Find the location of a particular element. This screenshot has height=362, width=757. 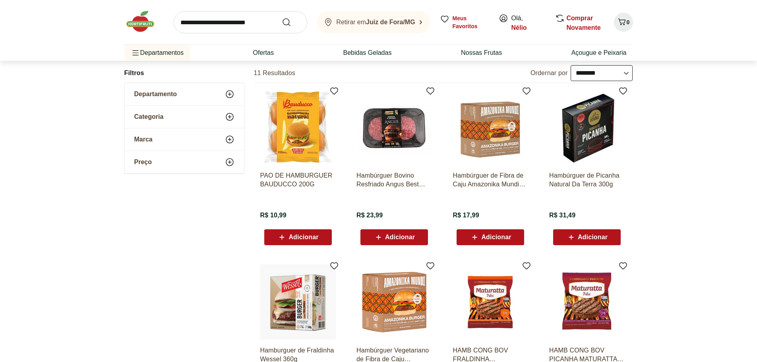

button: Preço is located at coordinates (184, 162).